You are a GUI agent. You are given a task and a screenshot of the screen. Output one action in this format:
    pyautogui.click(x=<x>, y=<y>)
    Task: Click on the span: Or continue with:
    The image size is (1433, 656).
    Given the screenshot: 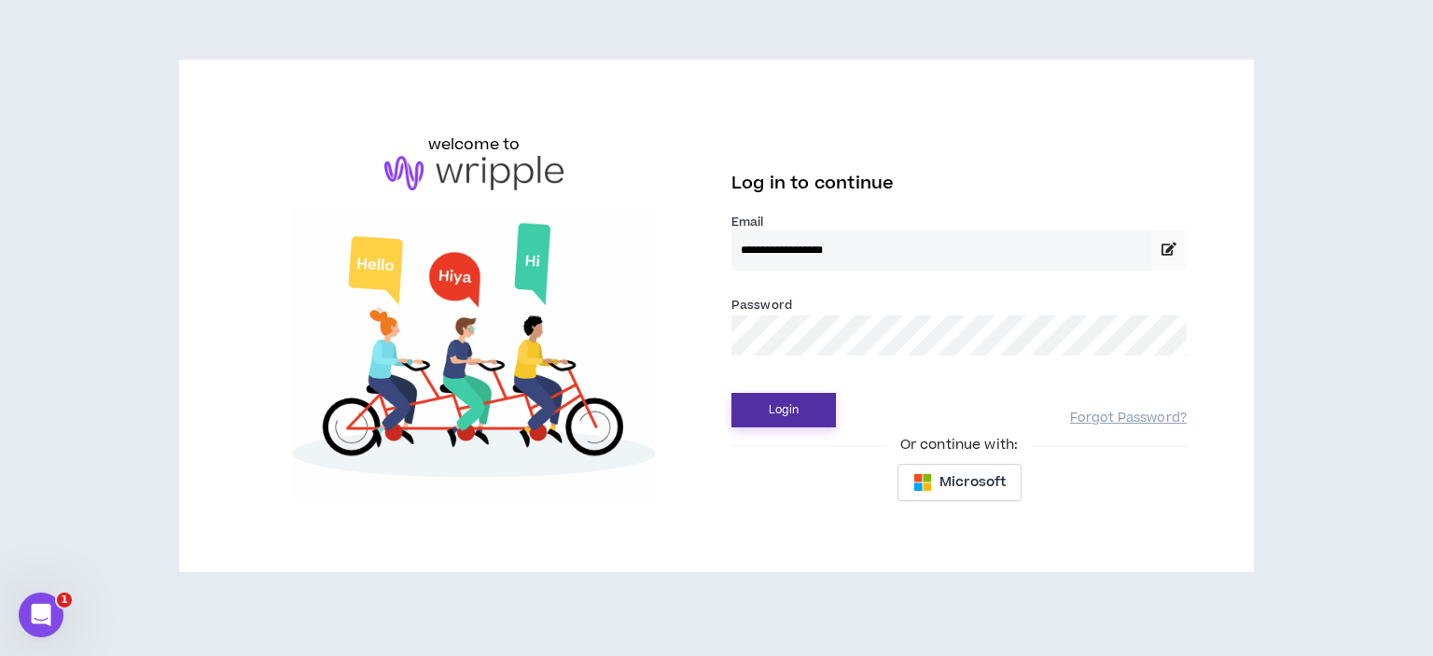 What is the action you would take?
    pyautogui.click(x=959, y=445)
    